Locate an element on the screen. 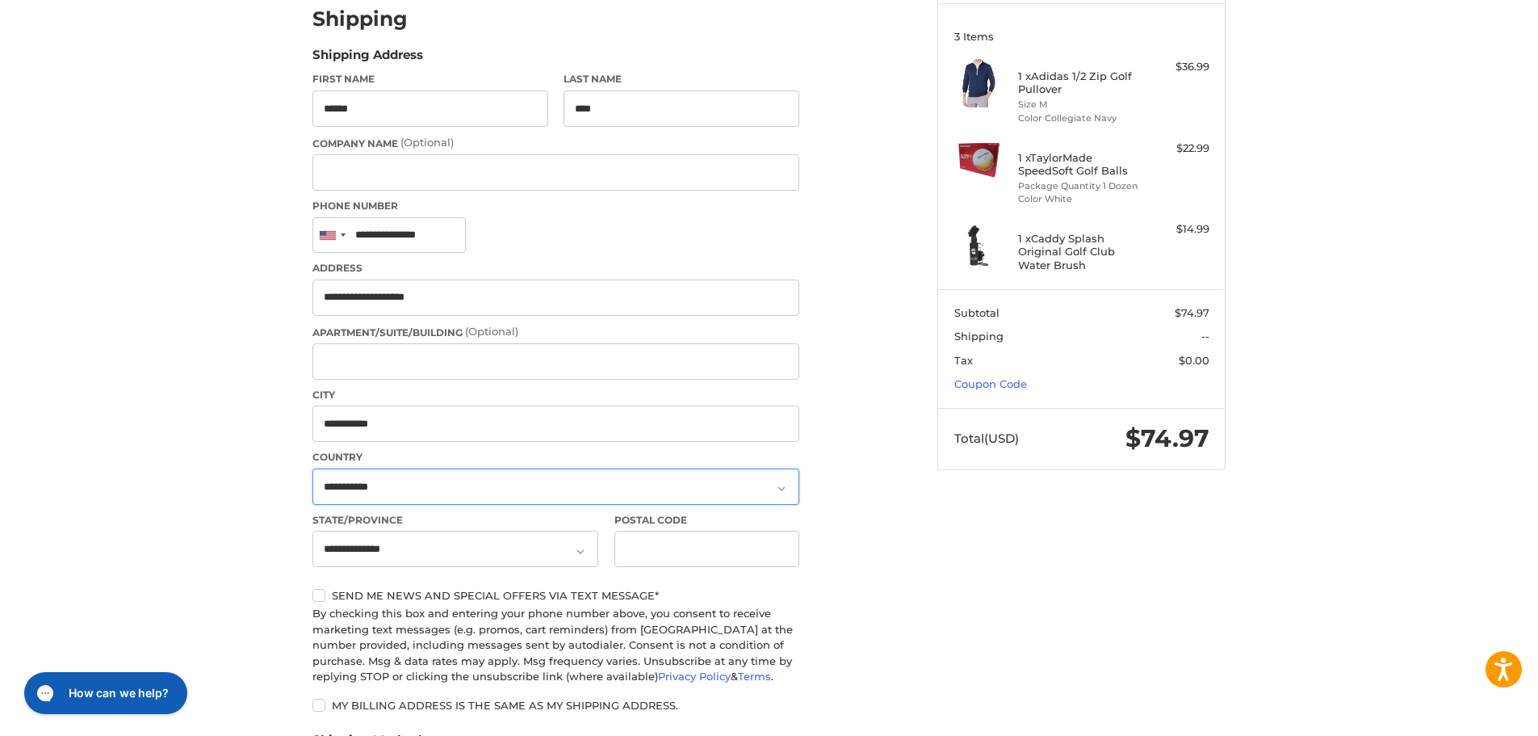 The height and width of the screenshot is (736, 1538). div: $36.99 is located at coordinates (1177, 67).